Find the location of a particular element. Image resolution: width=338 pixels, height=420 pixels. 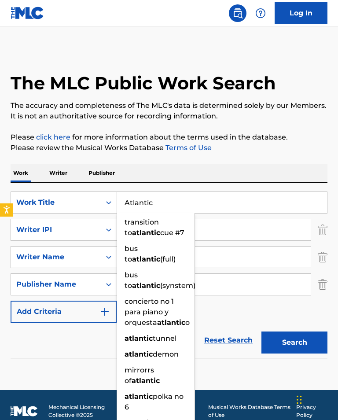

p: Publisher is located at coordinates (102, 173).